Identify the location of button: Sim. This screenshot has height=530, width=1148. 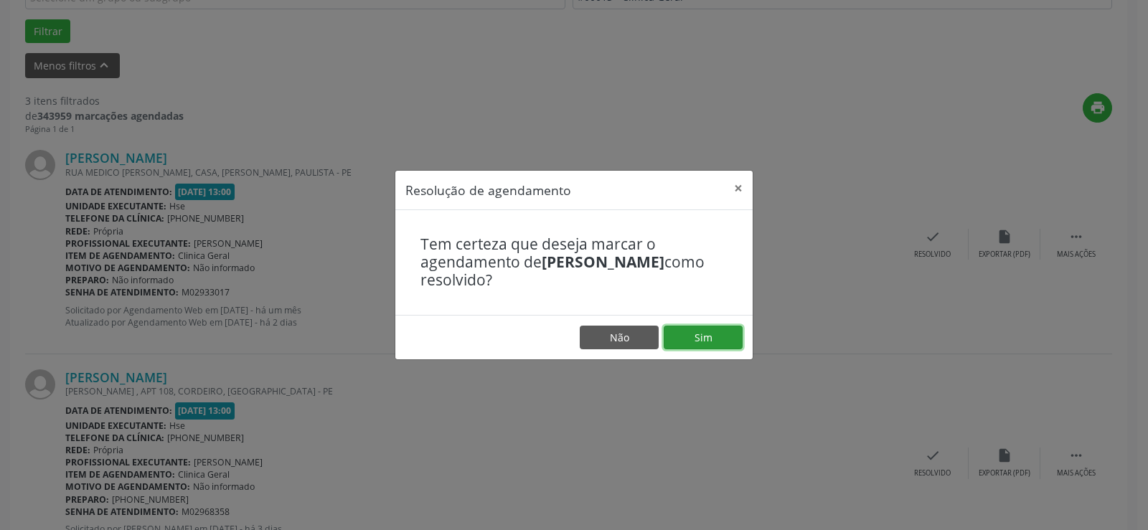
(703, 338).